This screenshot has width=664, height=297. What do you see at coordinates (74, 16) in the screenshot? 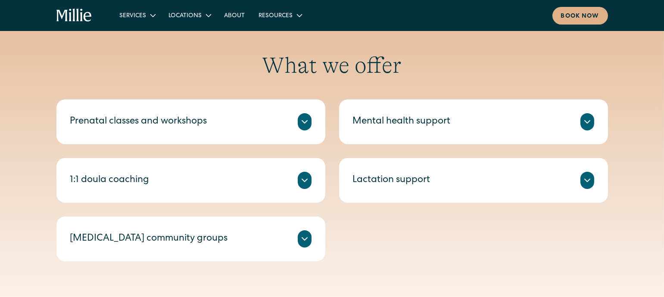
I see `a: home` at bounding box center [74, 16].